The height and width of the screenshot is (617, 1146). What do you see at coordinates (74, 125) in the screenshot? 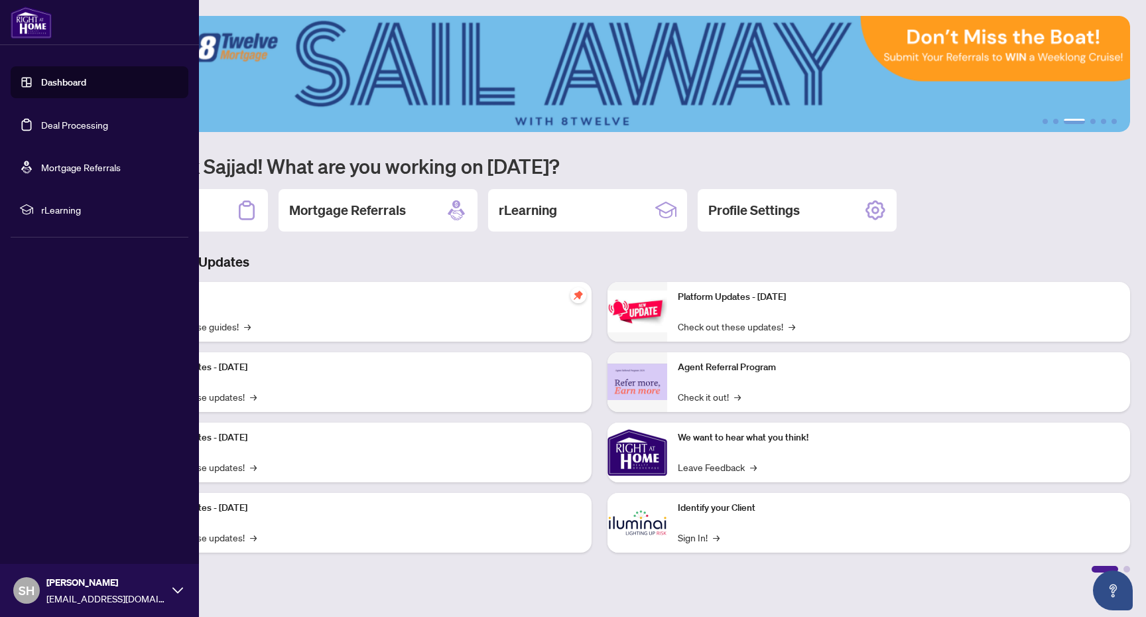
I see `a: Deal Processing` at bounding box center [74, 125].